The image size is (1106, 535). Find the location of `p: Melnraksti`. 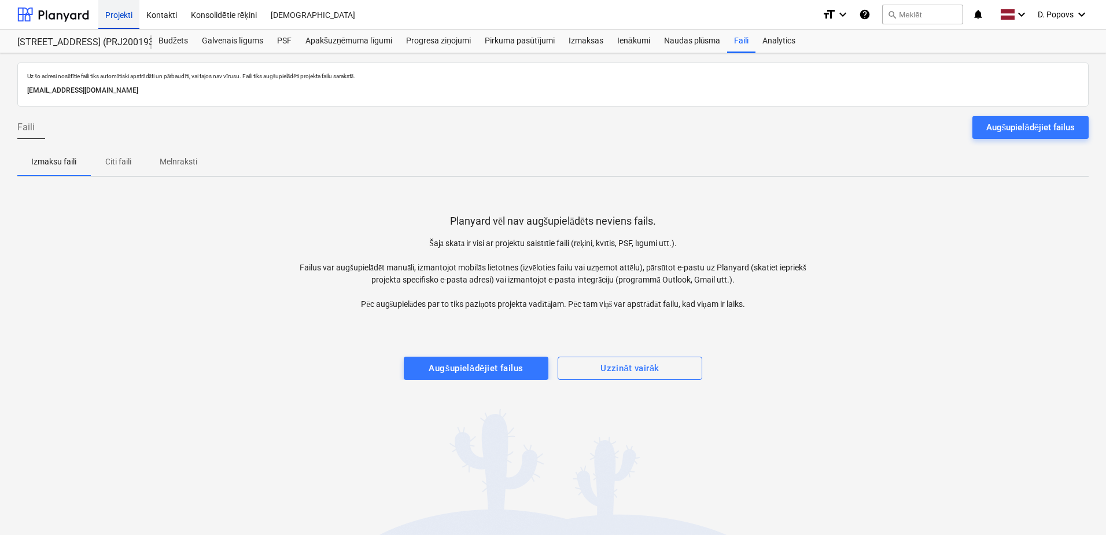

p: Melnraksti is located at coordinates (178, 161).